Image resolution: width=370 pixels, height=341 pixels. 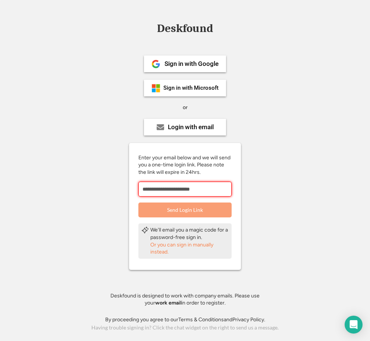 I want to click on strong: work email, so click(x=168, y=303).